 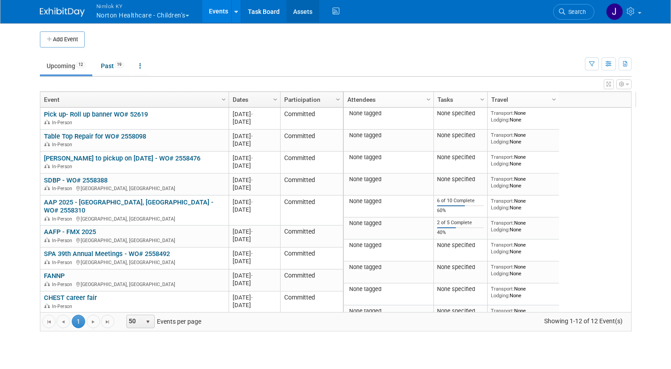 What do you see at coordinates (148, 322) in the screenshot?
I see `span: select` at bounding box center [148, 322].